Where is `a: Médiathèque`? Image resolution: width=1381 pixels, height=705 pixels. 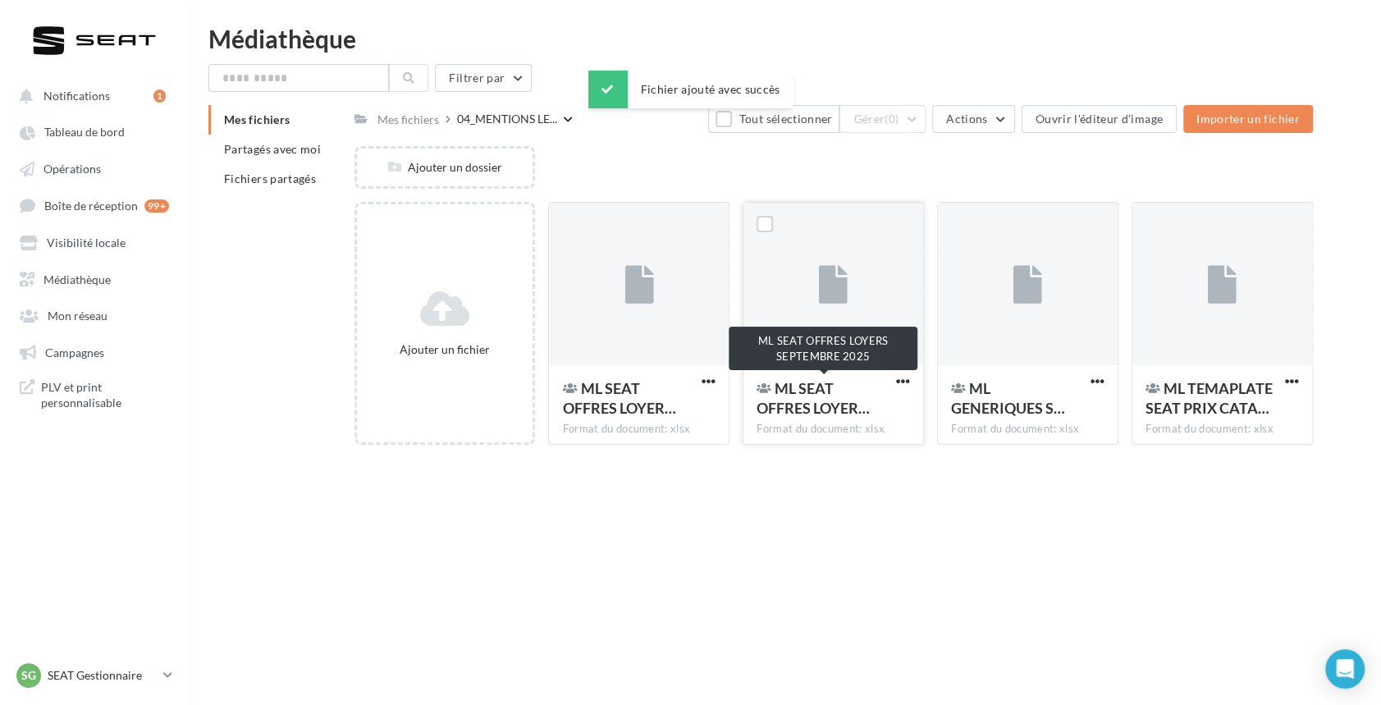
a: Médiathèque is located at coordinates (94, 278).